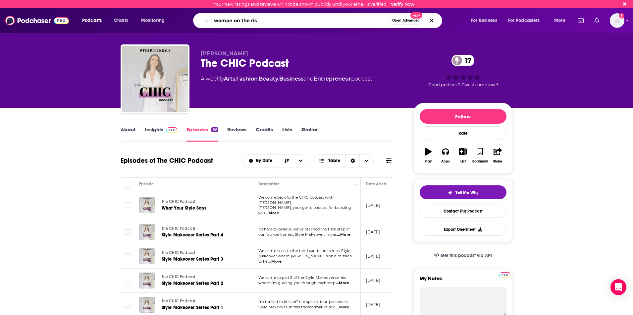  What do you see at coordinates (161, 134) in the screenshot?
I see `a: InsightsPodchaser Pro` at bounding box center [161, 134].